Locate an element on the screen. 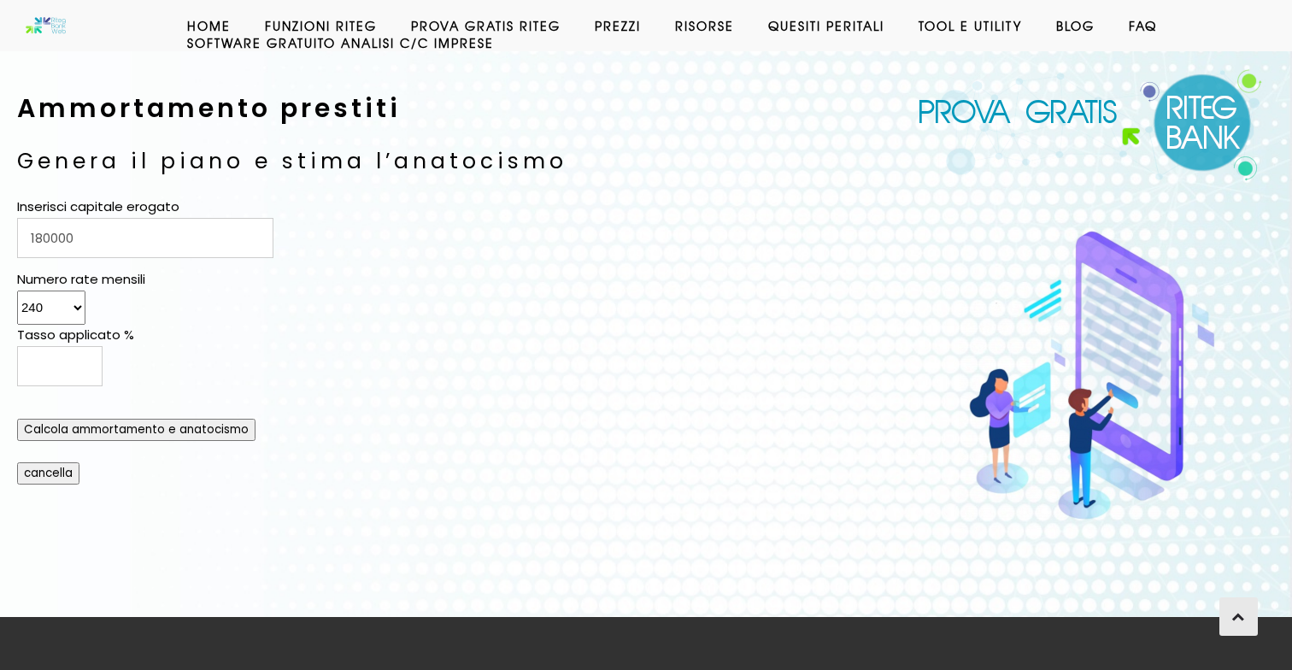 The image size is (1292, 670). a: Home is located at coordinates (209, 26).